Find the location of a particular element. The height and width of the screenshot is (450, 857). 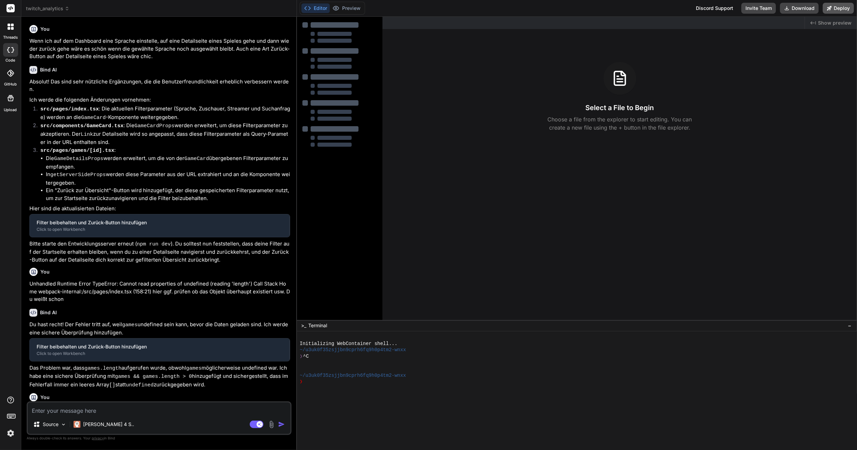

li: In werden diese Parameter aus der URL extrahiert und an die Komponente weitergegeben. is located at coordinates (168, 179).